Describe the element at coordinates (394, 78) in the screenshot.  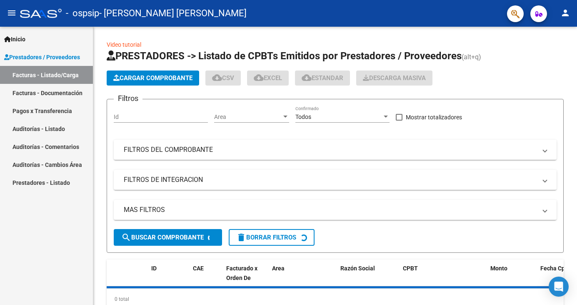
I see `button: Descarga Masiva` at that location.